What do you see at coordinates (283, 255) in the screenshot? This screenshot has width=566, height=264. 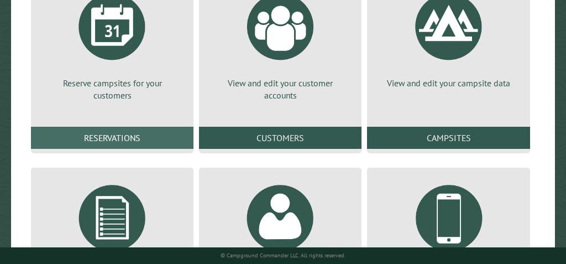 I see `small: © Campground Commander LLC. All rights reserved.` at bounding box center [283, 255].